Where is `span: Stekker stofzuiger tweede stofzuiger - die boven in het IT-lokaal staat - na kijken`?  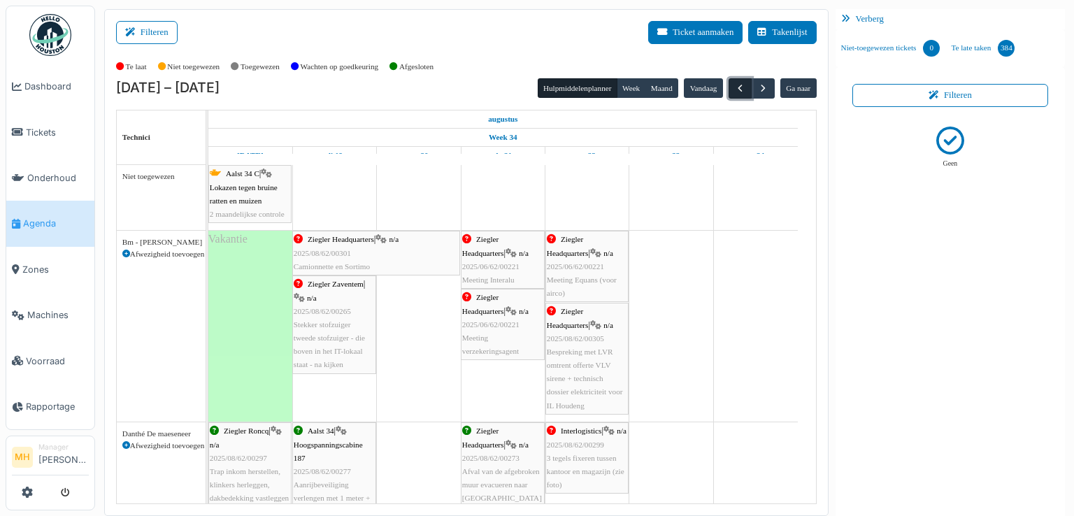
span: Stekker stofzuiger tweede stofzuiger - die boven in het IT-lokaal staat - na kijken is located at coordinates (329, 345).